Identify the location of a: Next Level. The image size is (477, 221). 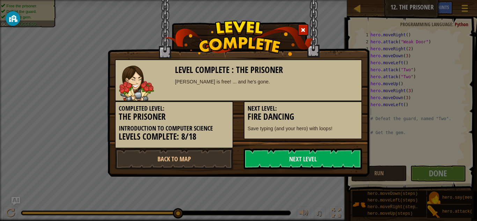
(303, 159).